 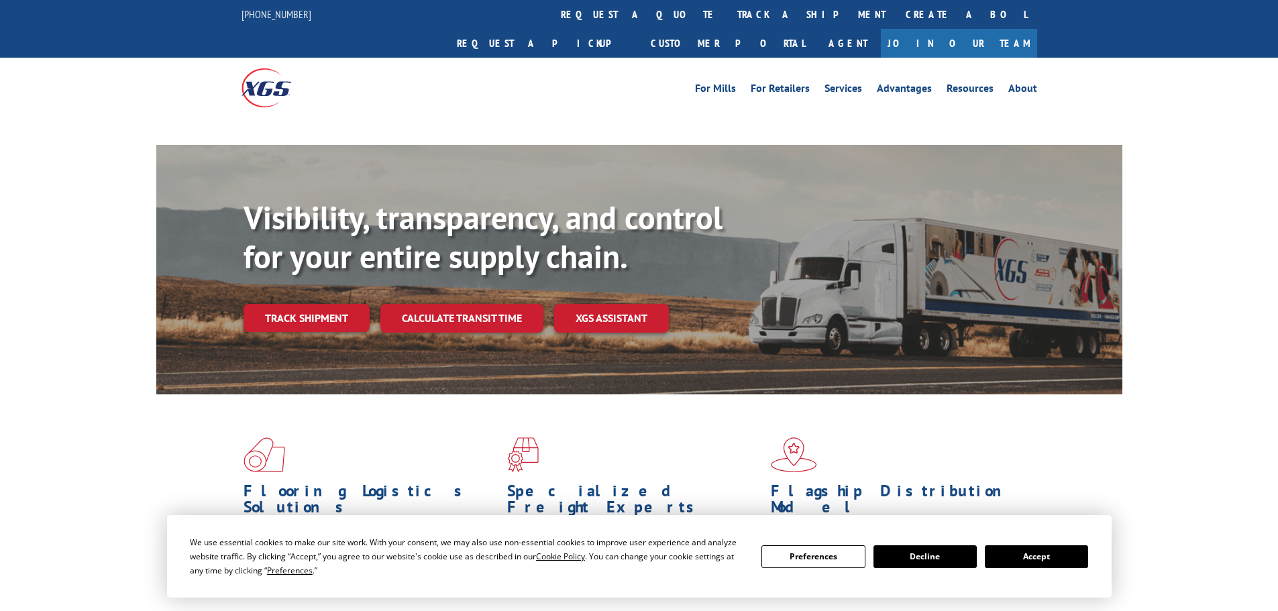 I want to click on a: Calculate transit time, so click(x=462, y=318).